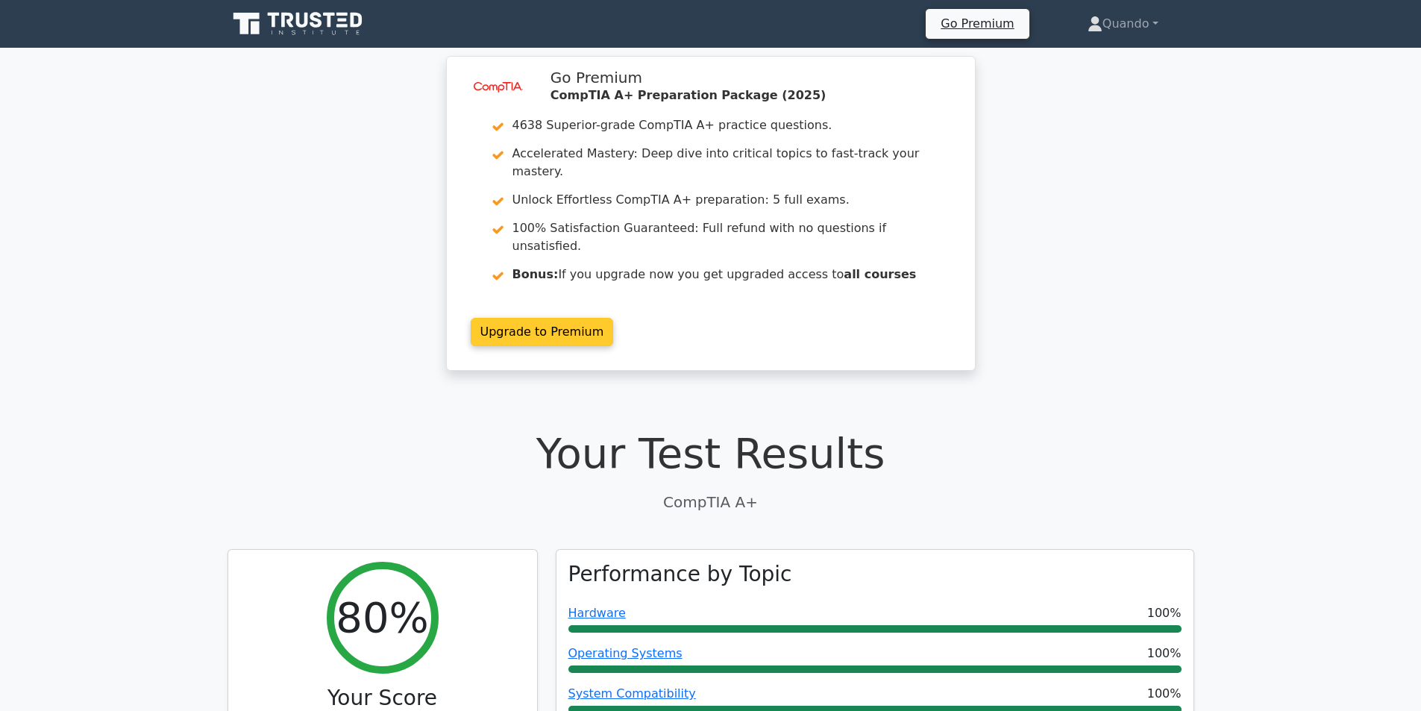  Describe the element at coordinates (977, 23) in the screenshot. I see `a: Go Premium` at that location.